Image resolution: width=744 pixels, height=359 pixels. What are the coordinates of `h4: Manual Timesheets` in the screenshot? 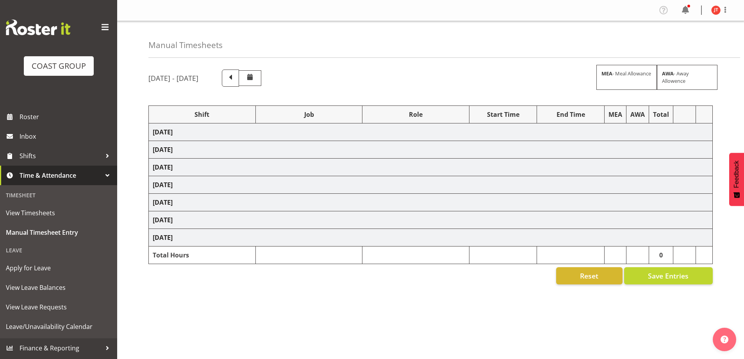 It's located at (186, 45).